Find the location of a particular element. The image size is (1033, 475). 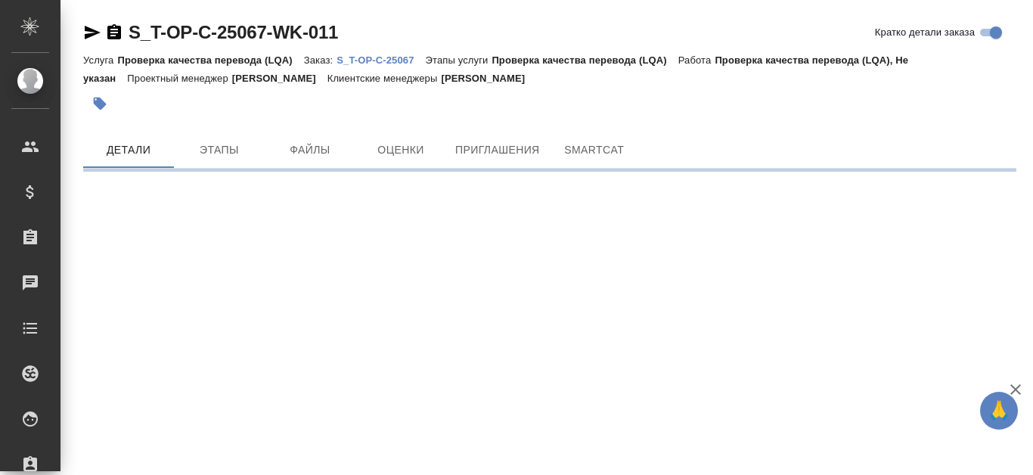

span: Оценки is located at coordinates (401, 150).